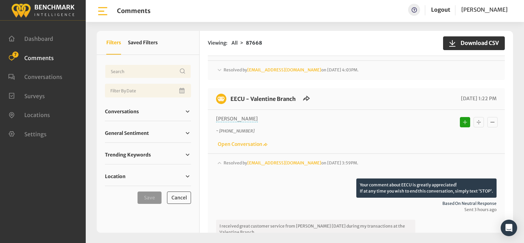 The height and width of the screenshot is (243, 524). I want to click on button: Filters, so click(114, 43).